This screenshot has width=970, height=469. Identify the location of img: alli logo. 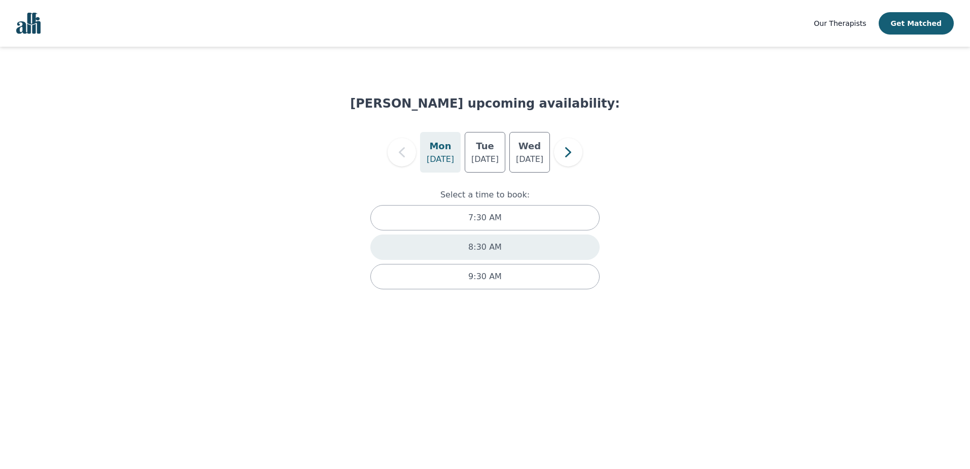
(28, 23).